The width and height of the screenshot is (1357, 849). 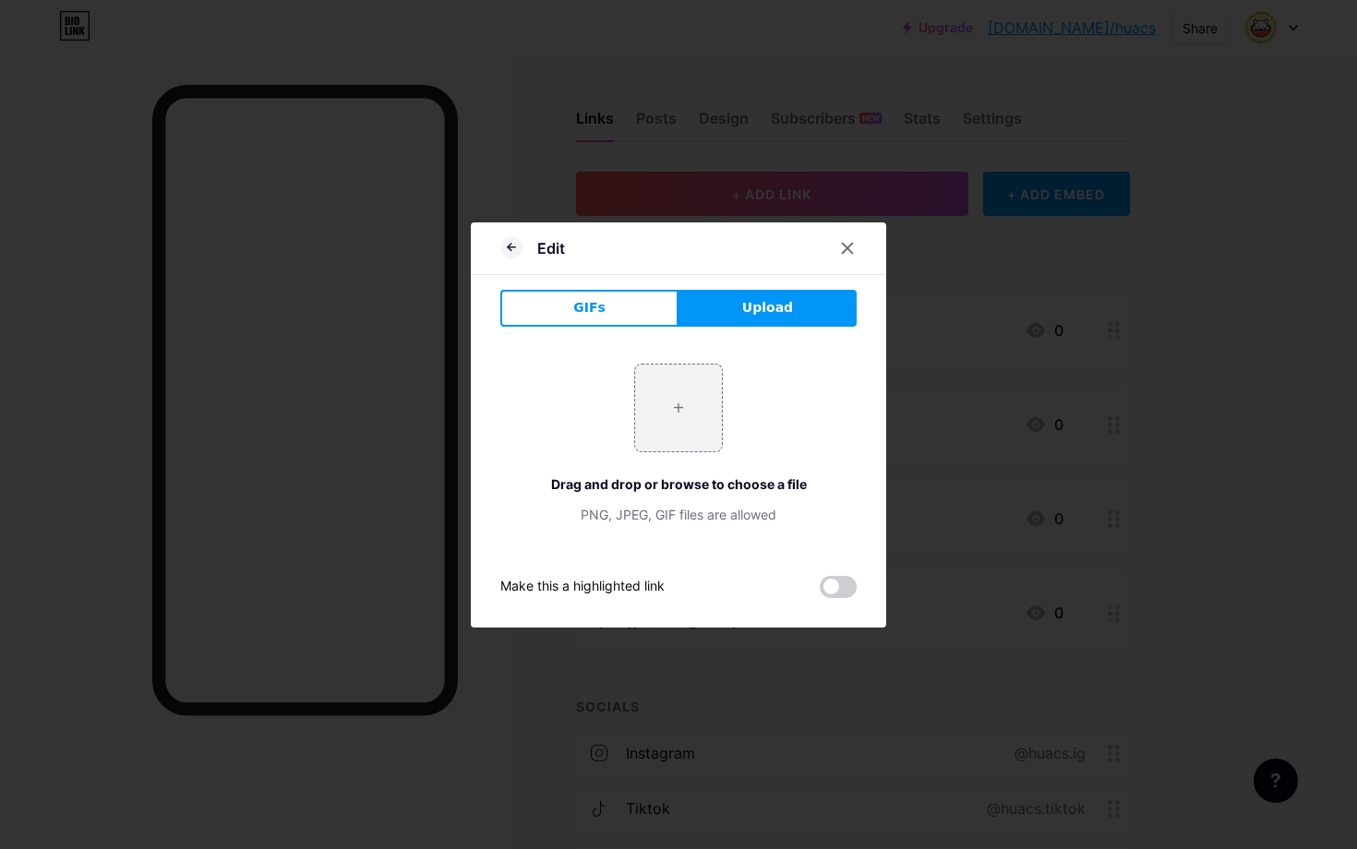 What do you see at coordinates (767, 308) in the screenshot?
I see `button: Upload` at bounding box center [767, 308].